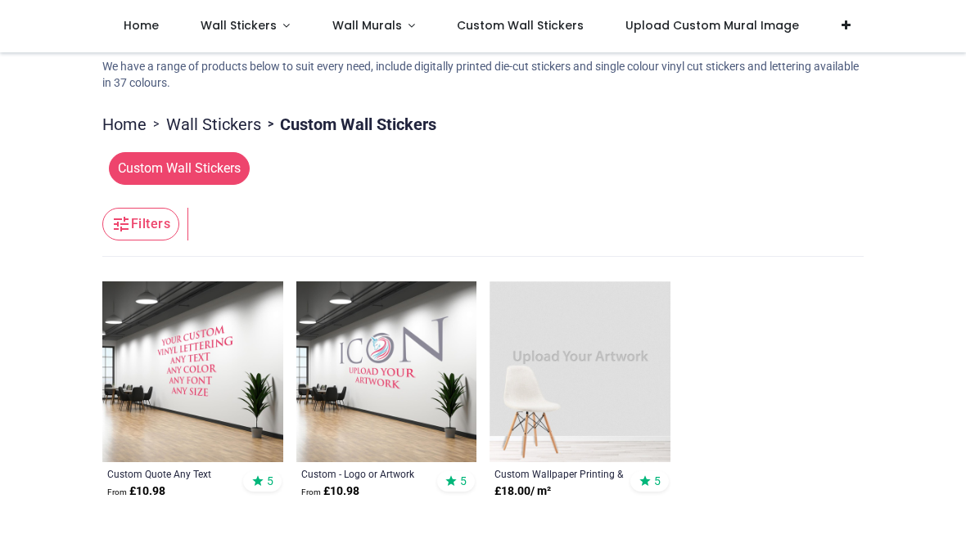 The height and width of the screenshot is (539, 966). I want to click on a: Wall Stickers, so click(214, 124).